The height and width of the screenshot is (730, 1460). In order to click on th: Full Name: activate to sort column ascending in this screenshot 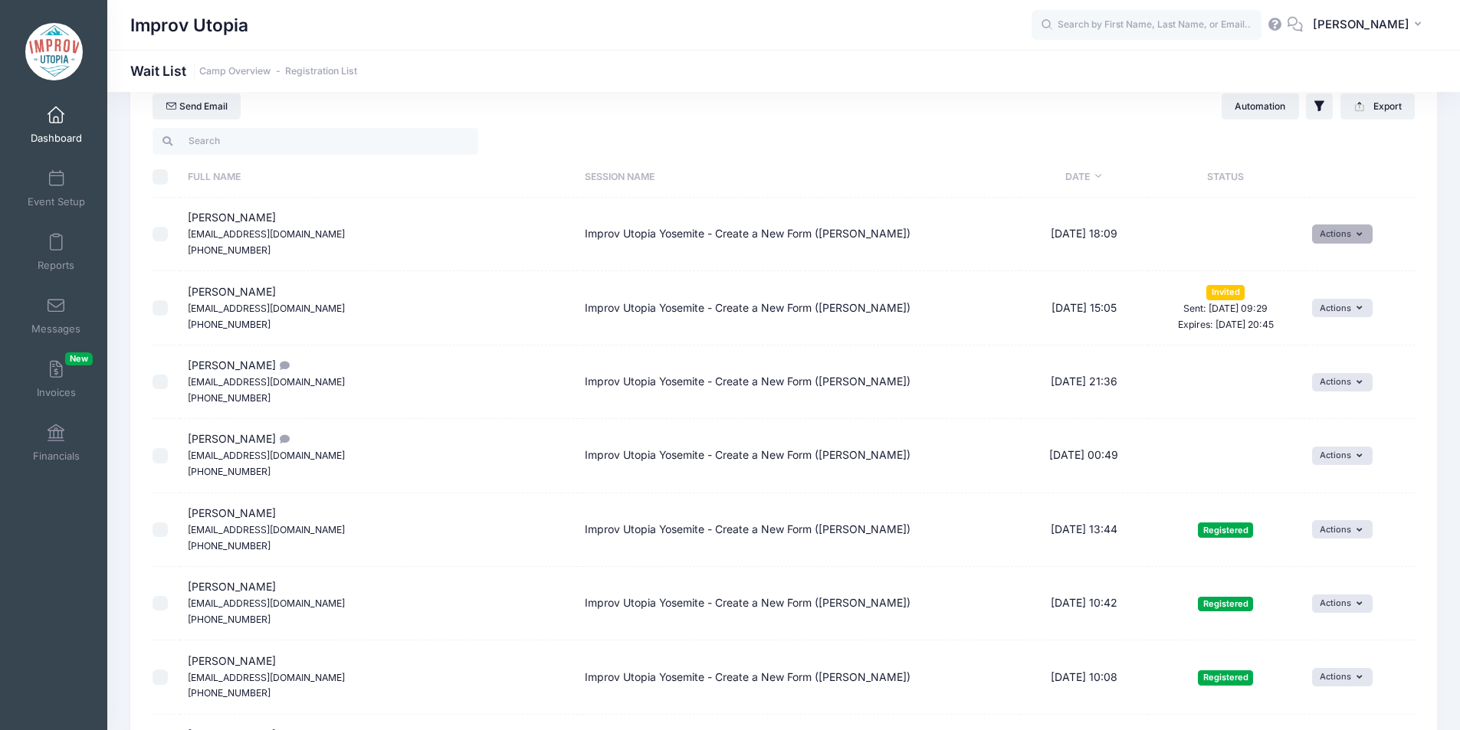, I will do `click(379, 177)`.